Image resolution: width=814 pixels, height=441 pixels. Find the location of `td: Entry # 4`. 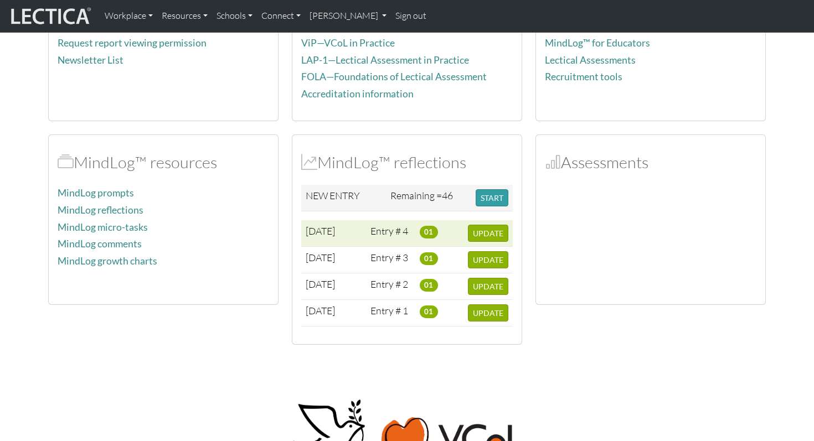

td: Entry # 4 is located at coordinates (390, 234).